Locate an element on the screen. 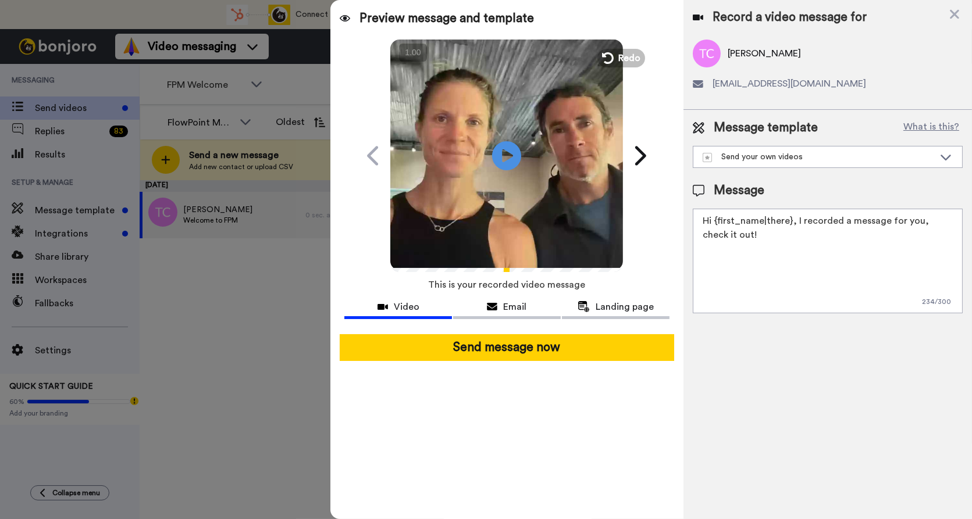  textarea: Hi {first_name|there}, I recorded a message for you, check it out! is located at coordinates (828, 261).